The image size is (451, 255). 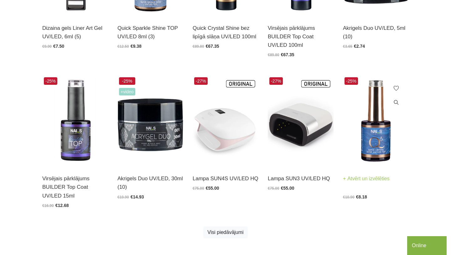 What do you see at coordinates (47, 46) in the screenshot?
I see `span: €9.90` at bounding box center [47, 46].